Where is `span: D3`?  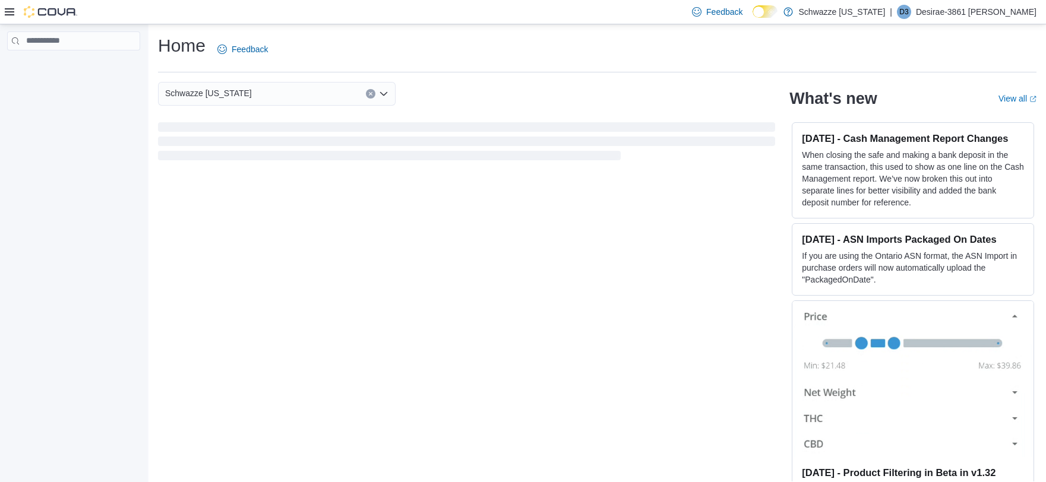 span: D3 is located at coordinates (903, 12).